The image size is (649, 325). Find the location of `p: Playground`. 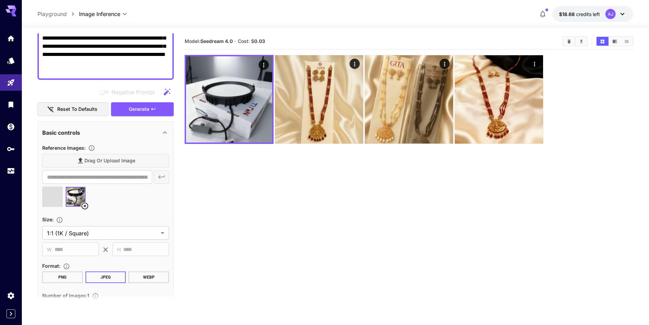

p: Playground is located at coordinates (52, 14).